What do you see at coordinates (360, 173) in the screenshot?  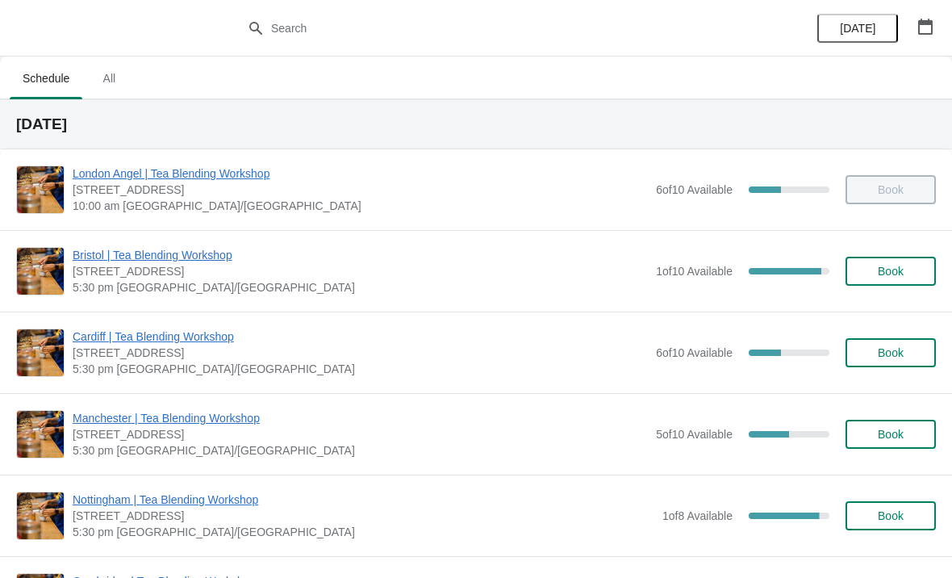 I see `span: London Angel | Tea Blending Workshop` at bounding box center [360, 173].